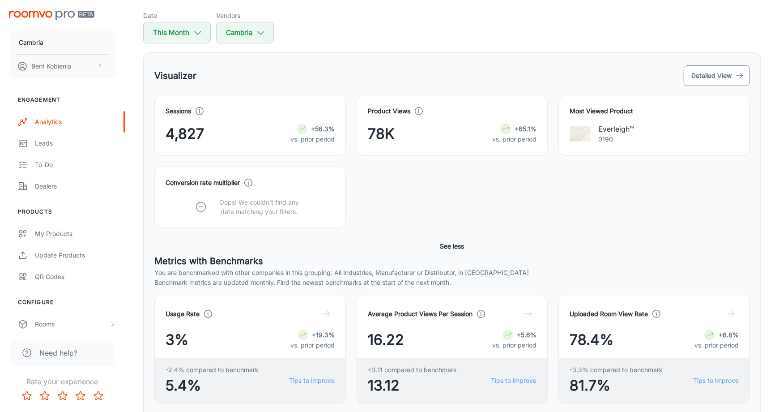 The height and width of the screenshot is (412, 779). What do you see at coordinates (31, 42) in the screenshot?
I see `p: Cambria` at bounding box center [31, 42].